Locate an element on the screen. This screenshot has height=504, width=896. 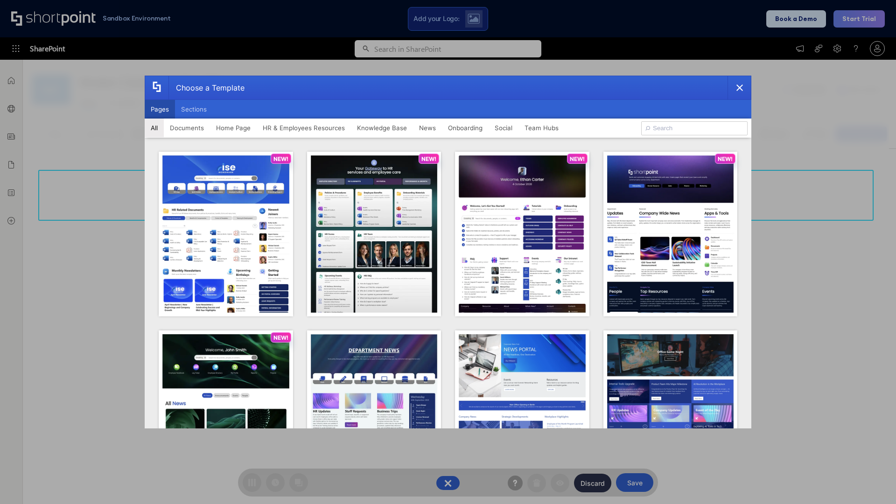
div: template selector is located at coordinates (448, 252).